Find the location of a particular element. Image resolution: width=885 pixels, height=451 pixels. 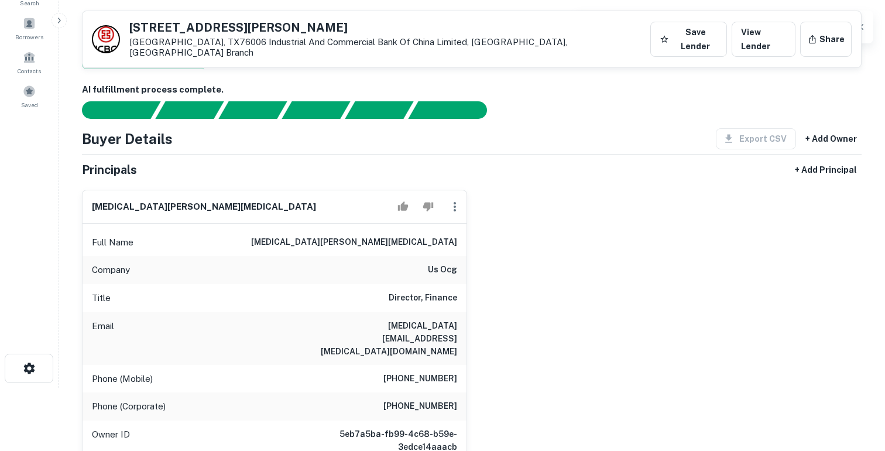

span: Contacts is located at coordinates (29, 71).